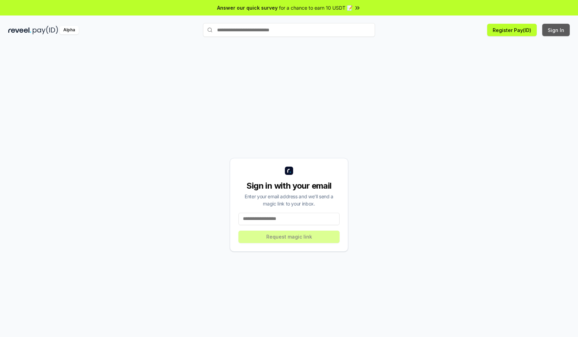 The height and width of the screenshot is (337, 578). I want to click on img: reveel_dark, so click(20, 30).